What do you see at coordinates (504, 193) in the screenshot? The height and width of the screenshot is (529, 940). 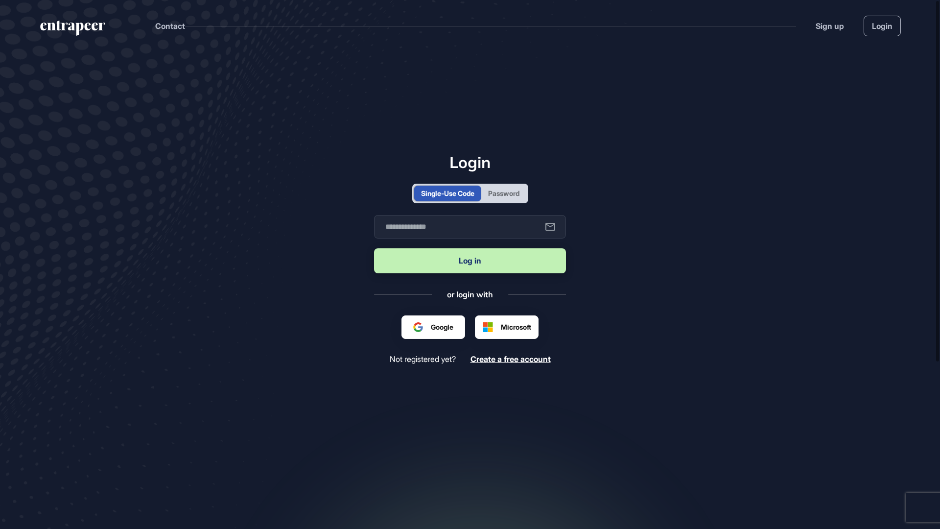 I see `div: Password` at bounding box center [504, 193].